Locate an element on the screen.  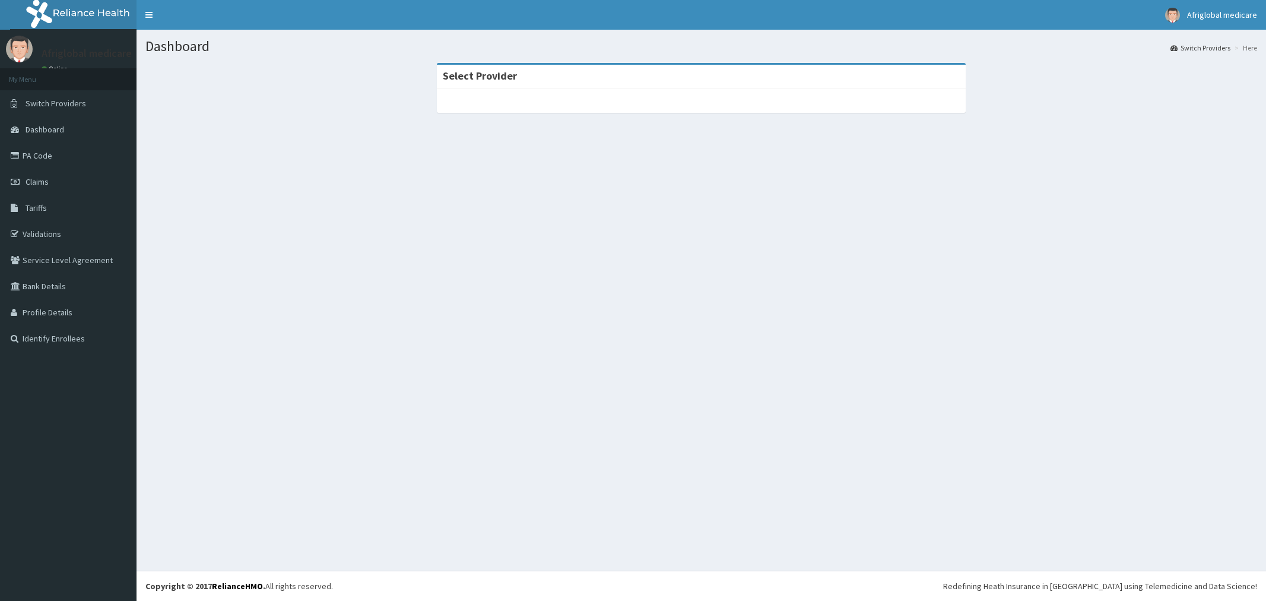
strong: Copyright © 2017 . is located at coordinates (205, 586).